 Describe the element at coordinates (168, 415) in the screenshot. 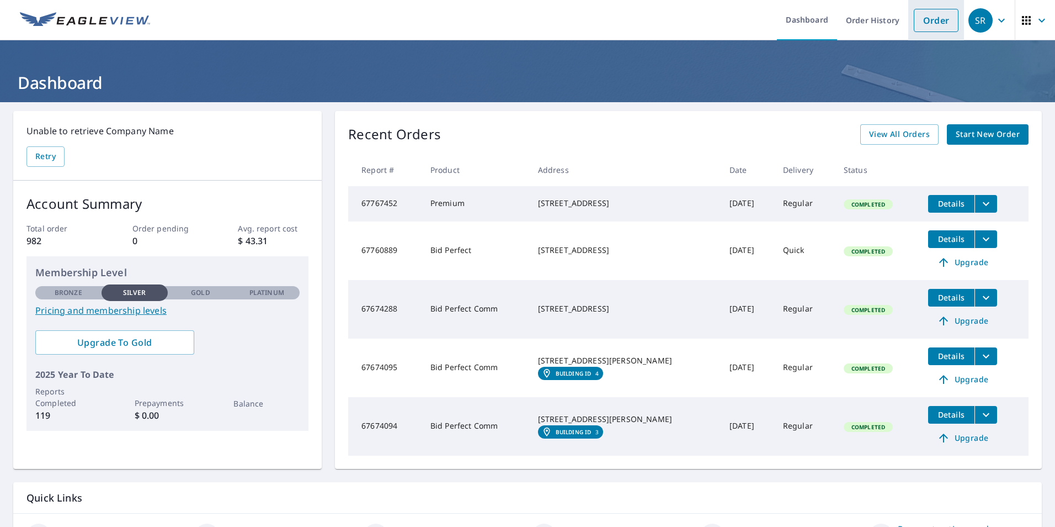

I see `p: $ 0.00` at that location.